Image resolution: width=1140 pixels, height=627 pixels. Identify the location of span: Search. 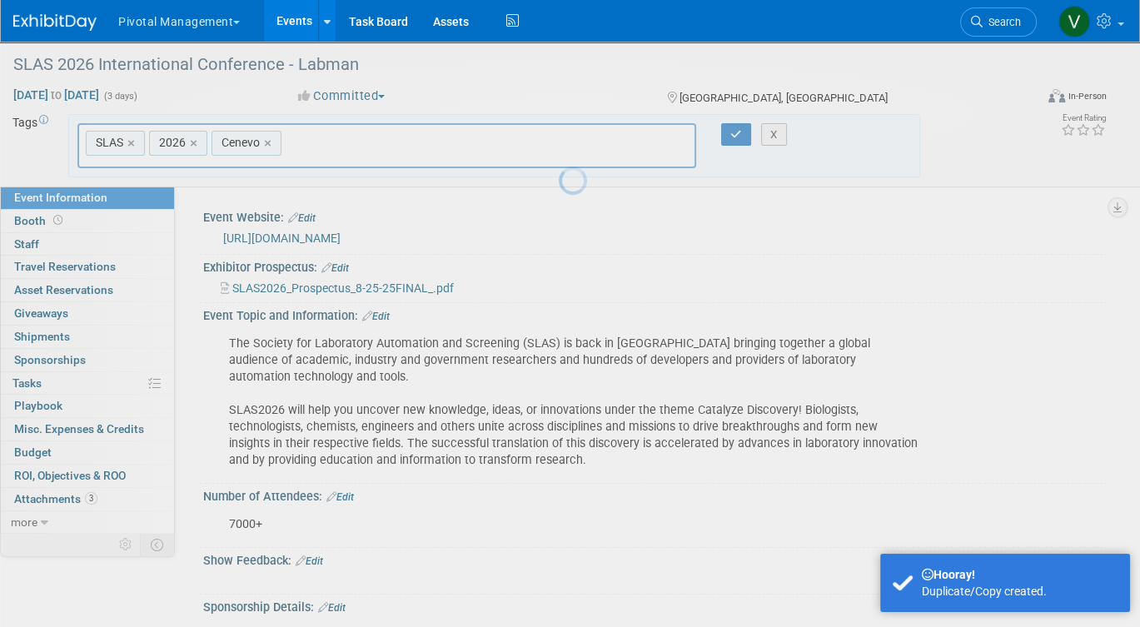
(1002, 22).